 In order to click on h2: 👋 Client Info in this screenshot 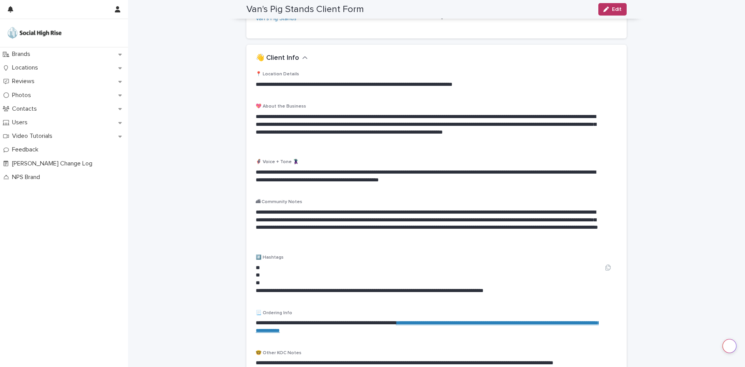, I will do `click(278, 58)`.